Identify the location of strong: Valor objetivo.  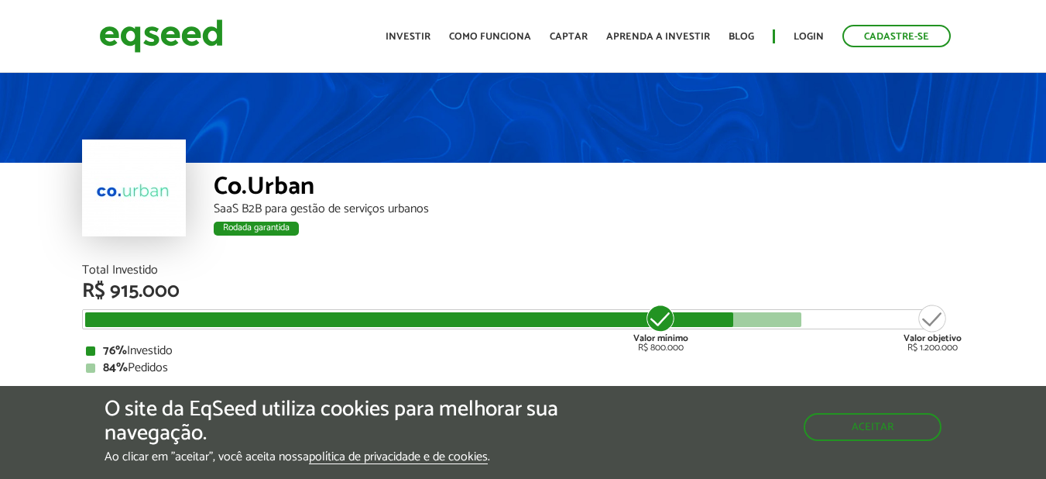
(932, 338).